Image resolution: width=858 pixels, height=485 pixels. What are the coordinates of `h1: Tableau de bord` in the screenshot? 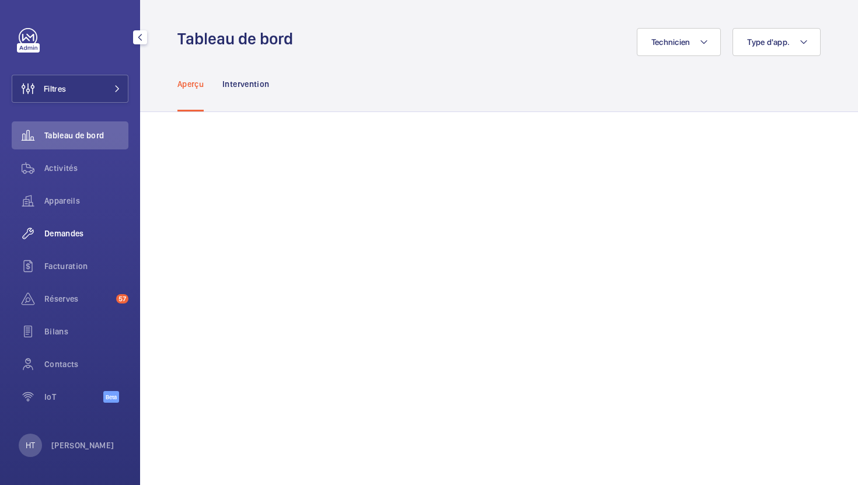 It's located at (239, 39).